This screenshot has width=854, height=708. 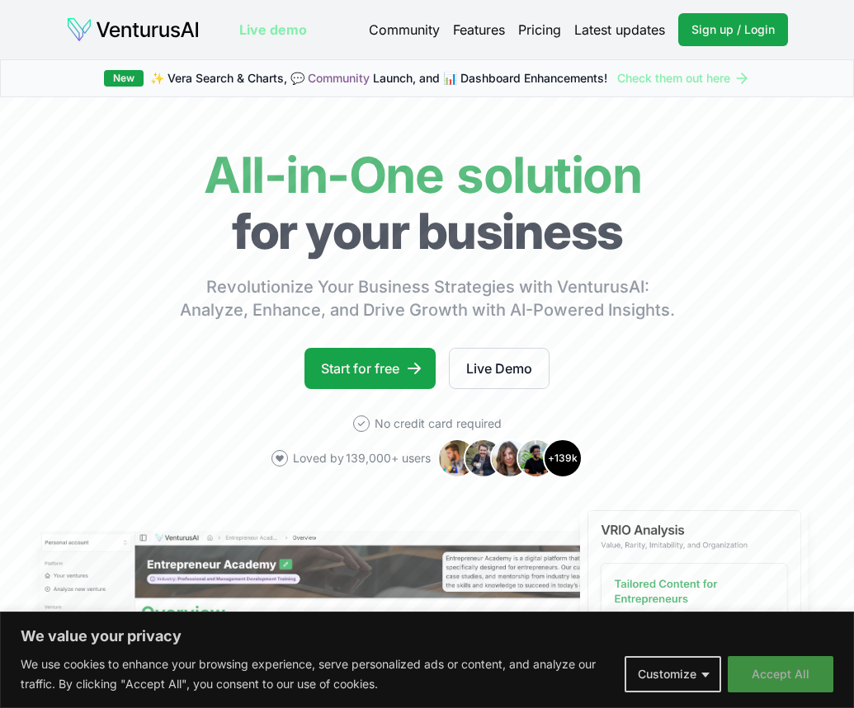 I want to click on button: Accept All, so click(x=780, y=675).